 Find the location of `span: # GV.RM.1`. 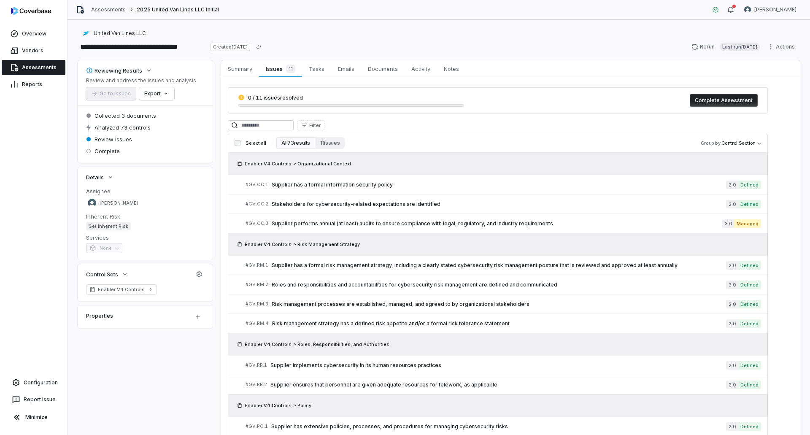

span: # GV.RM.1 is located at coordinates (257, 265).